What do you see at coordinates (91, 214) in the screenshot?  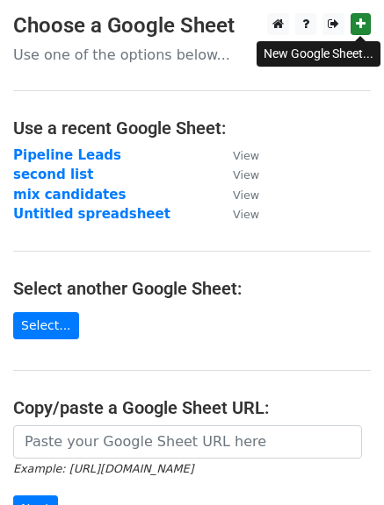 I see `strong: Untitled spreadsheet` at bounding box center [91, 214].